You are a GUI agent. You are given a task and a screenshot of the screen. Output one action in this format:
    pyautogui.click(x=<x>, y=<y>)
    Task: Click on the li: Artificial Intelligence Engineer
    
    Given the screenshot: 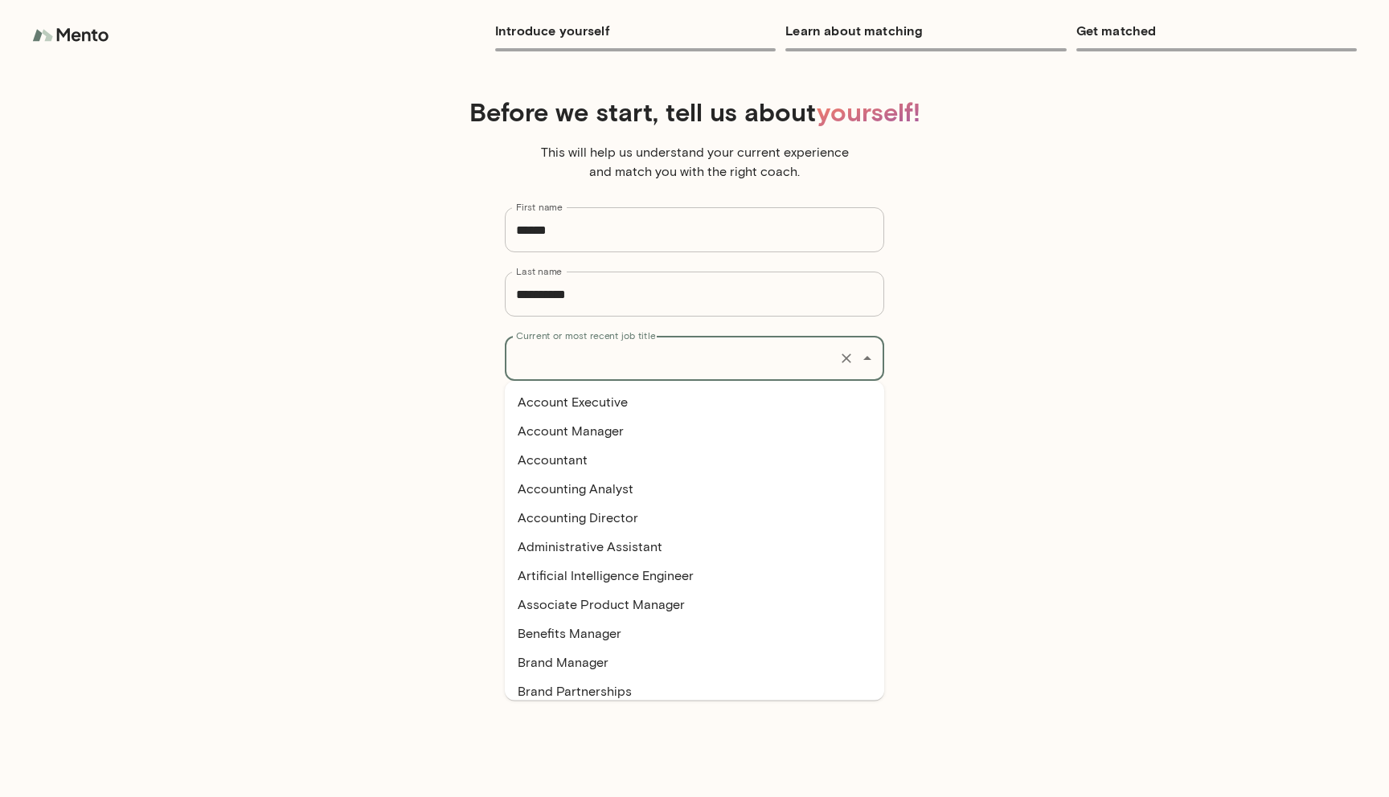 What is the action you would take?
    pyautogui.click(x=694, y=576)
    